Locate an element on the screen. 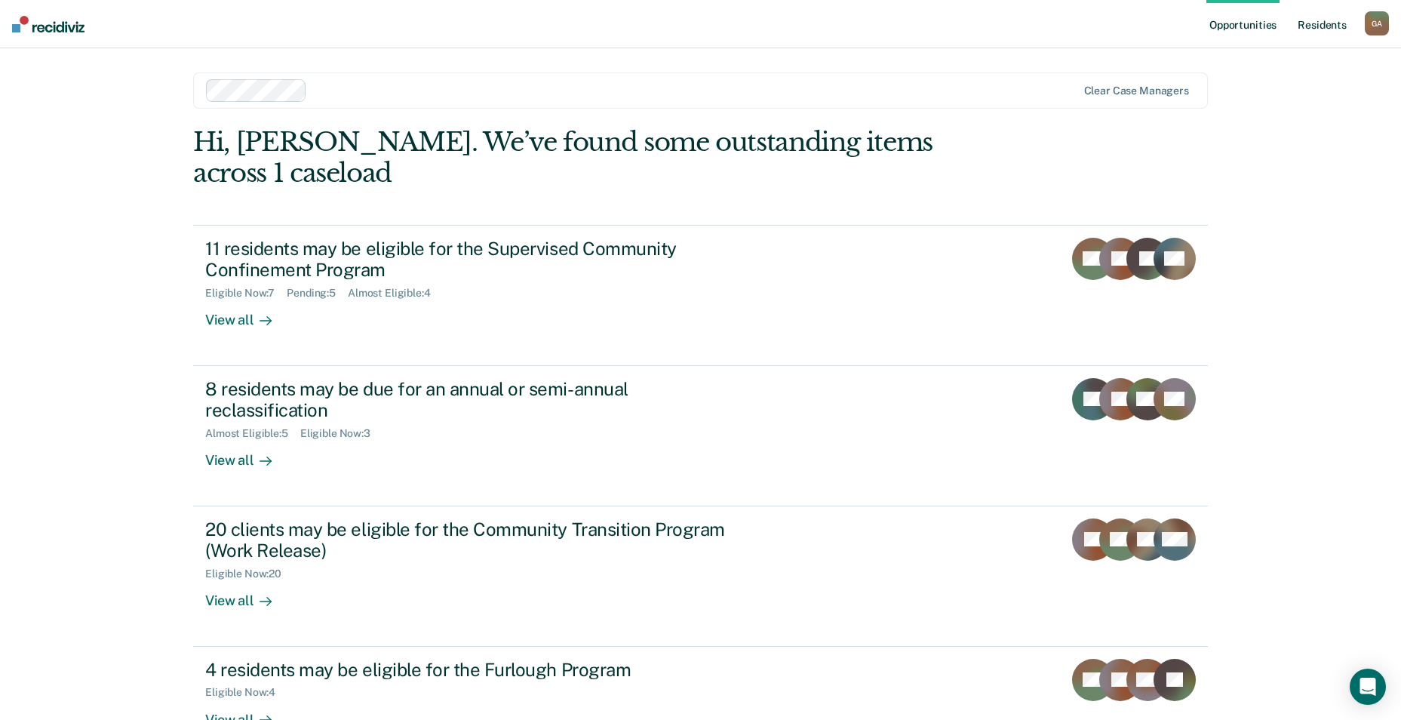 The height and width of the screenshot is (720, 1401). div: 20 clients may be eligible for the Community Transition Program (Work Release) is located at coordinates (470, 540).